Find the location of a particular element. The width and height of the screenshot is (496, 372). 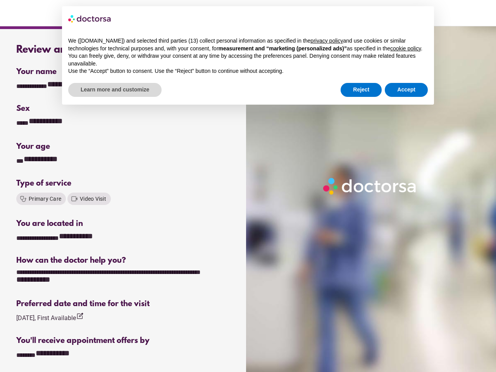

div: How can the doctor help you? is located at coordinates (124, 261).